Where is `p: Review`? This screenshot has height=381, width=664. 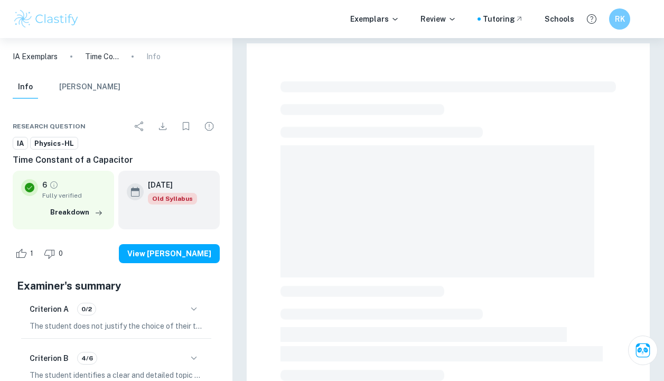
p: Review is located at coordinates (439, 19).